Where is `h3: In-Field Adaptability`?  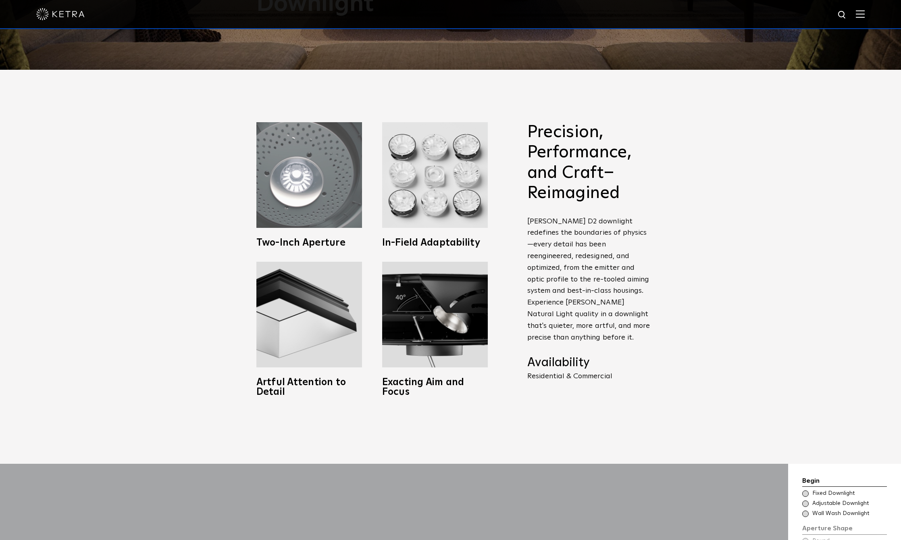
h3: In-Field Adaptability is located at coordinates (435, 243).